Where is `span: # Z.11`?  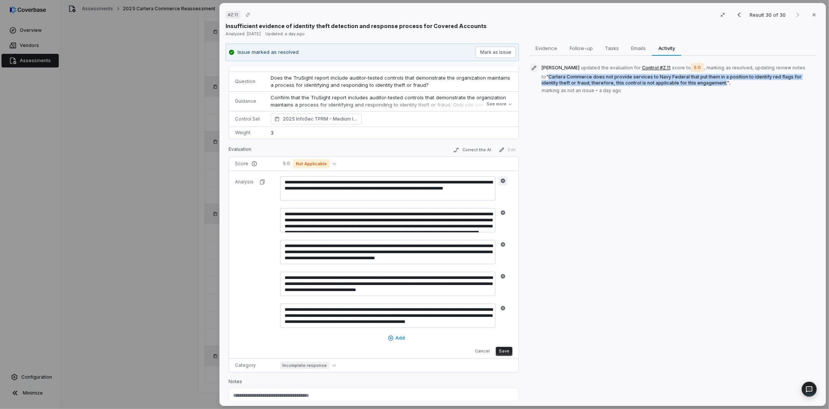 span: # Z.11 is located at coordinates (233, 15).